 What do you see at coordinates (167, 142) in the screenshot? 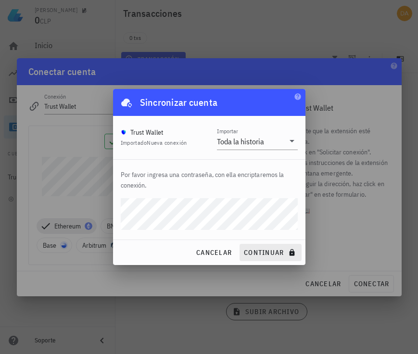
I see `span: Nueva conexión` at bounding box center [167, 142].